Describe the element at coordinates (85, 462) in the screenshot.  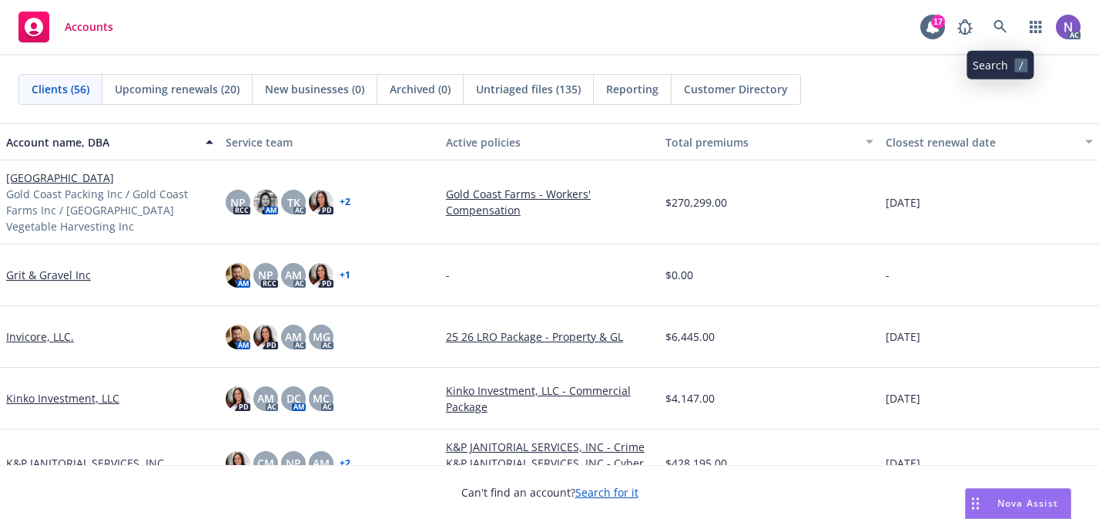
I see `a: K&P JANITORIAL SERVICES, INC` at that location.